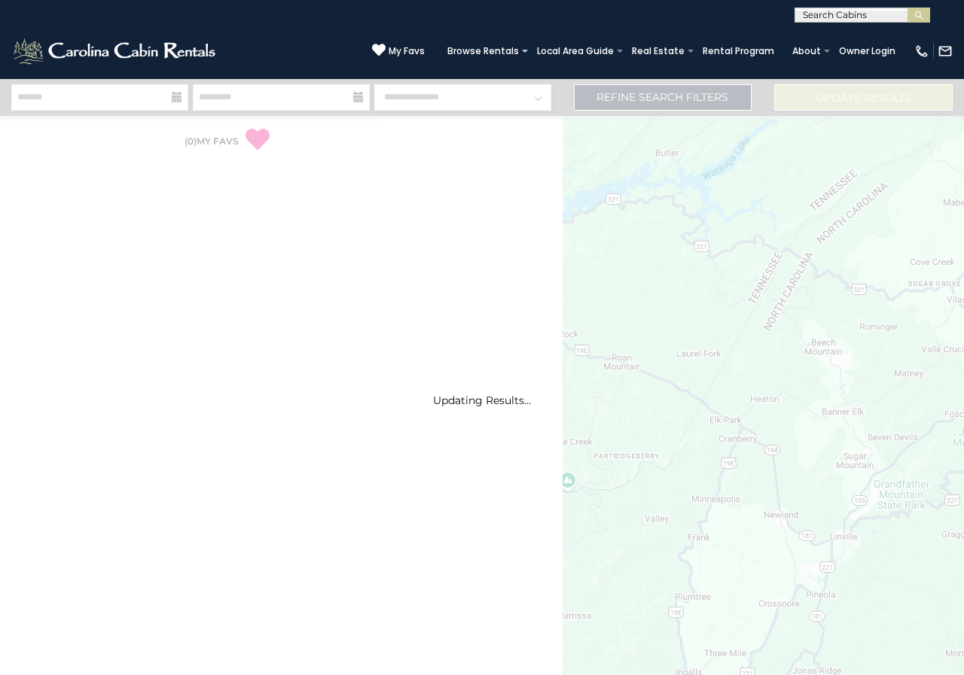  What do you see at coordinates (922, 51) in the screenshot?
I see `img: phone-regular-white.png` at bounding box center [922, 51].